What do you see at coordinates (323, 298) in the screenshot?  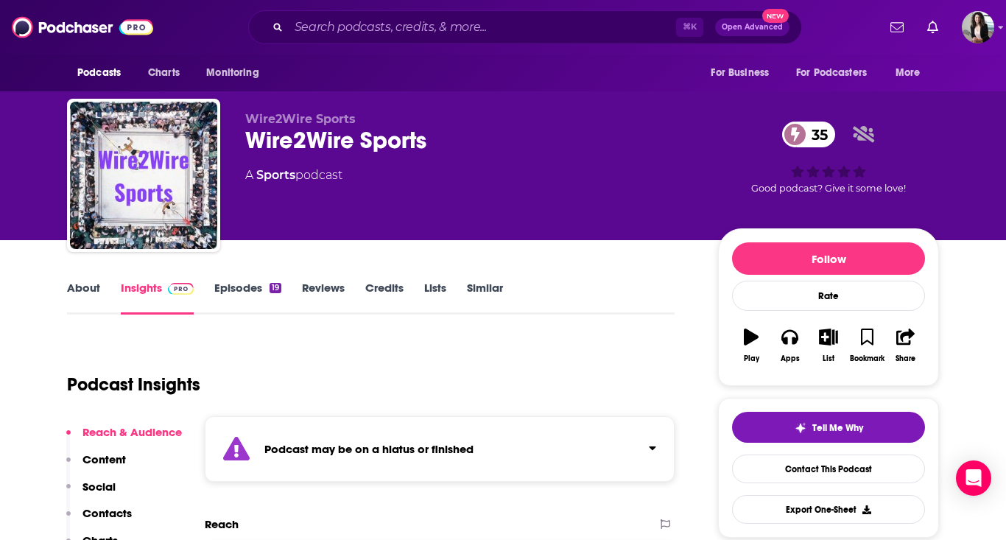 I see `a: Reviews` at bounding box center [323, 298].